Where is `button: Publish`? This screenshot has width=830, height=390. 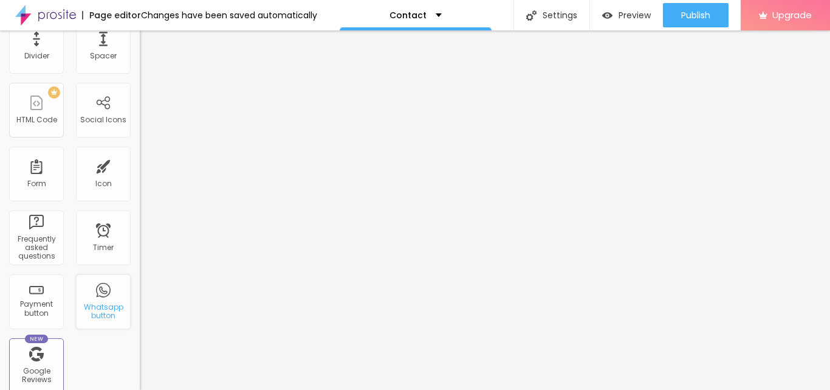
button: Publish is located at coordinates (696, 15).